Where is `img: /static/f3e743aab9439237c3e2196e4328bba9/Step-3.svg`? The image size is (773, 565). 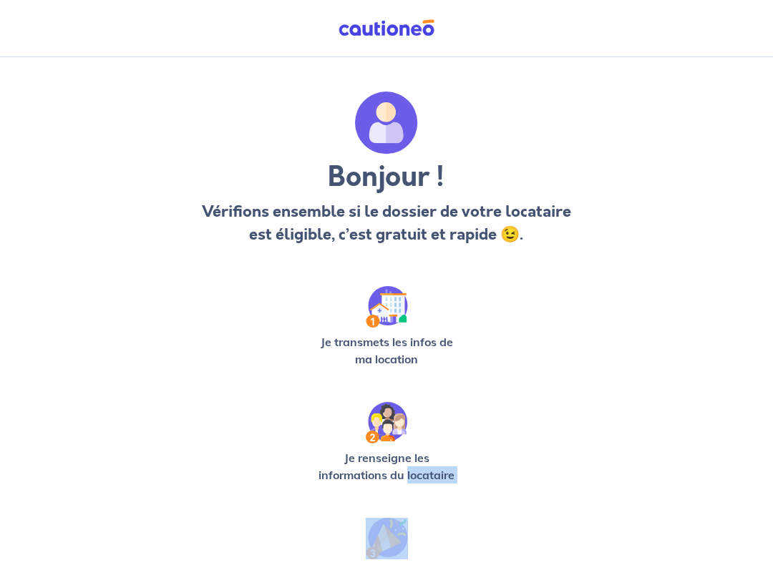 img: /static/f3e743aab9439237c3e2196e4328bba9/Step-3.svg is located at coordinates (386, 539).